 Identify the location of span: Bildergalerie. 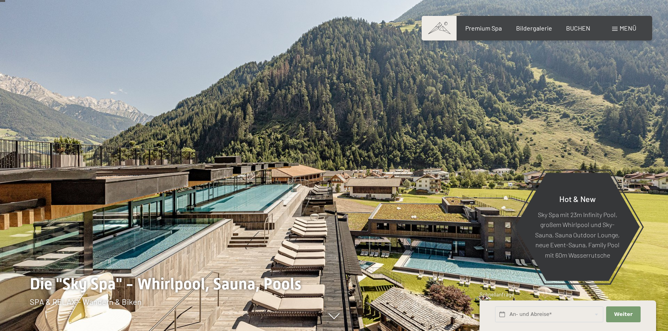
(534, 28).